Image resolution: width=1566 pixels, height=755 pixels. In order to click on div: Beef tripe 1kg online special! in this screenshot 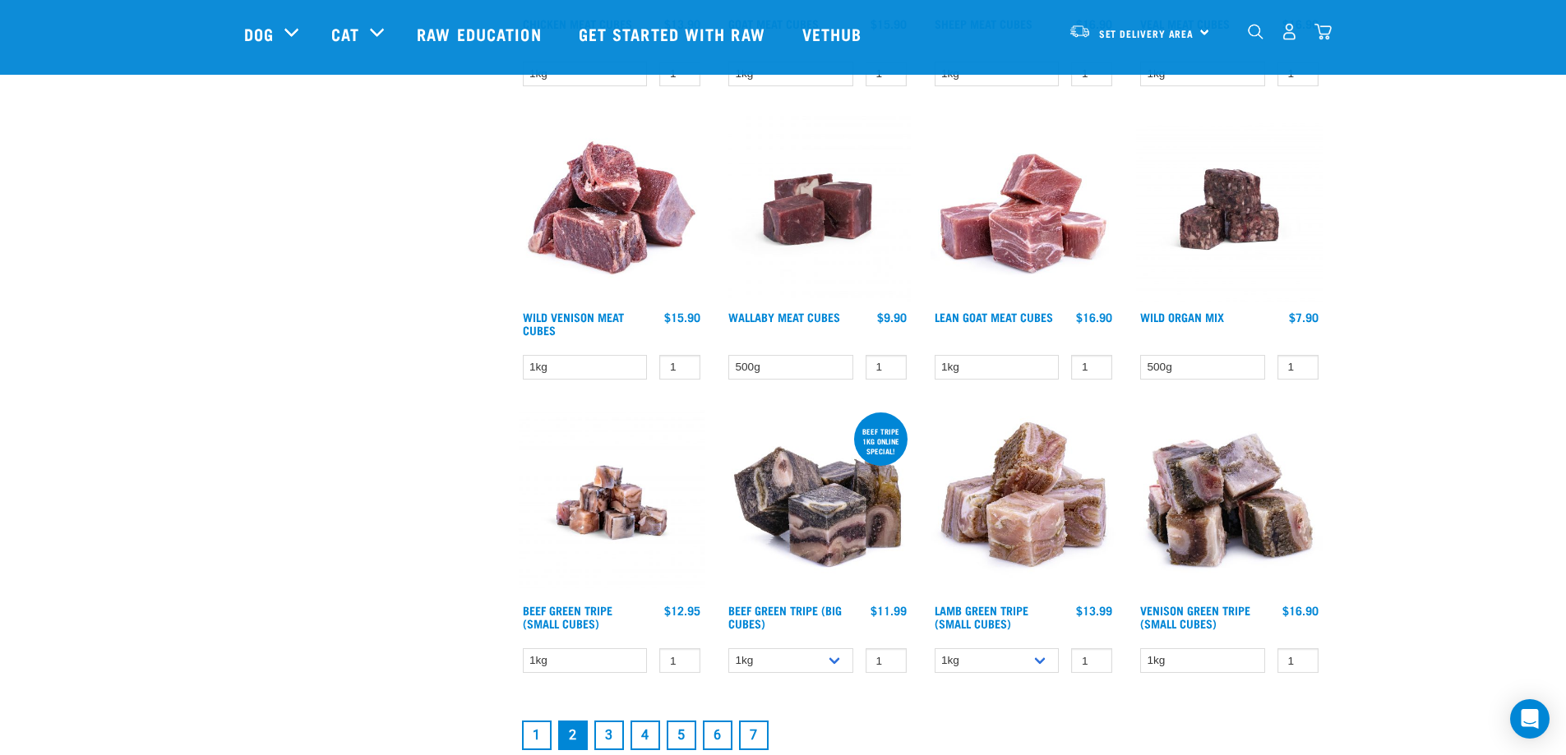, I will do `click(880, 441)`.